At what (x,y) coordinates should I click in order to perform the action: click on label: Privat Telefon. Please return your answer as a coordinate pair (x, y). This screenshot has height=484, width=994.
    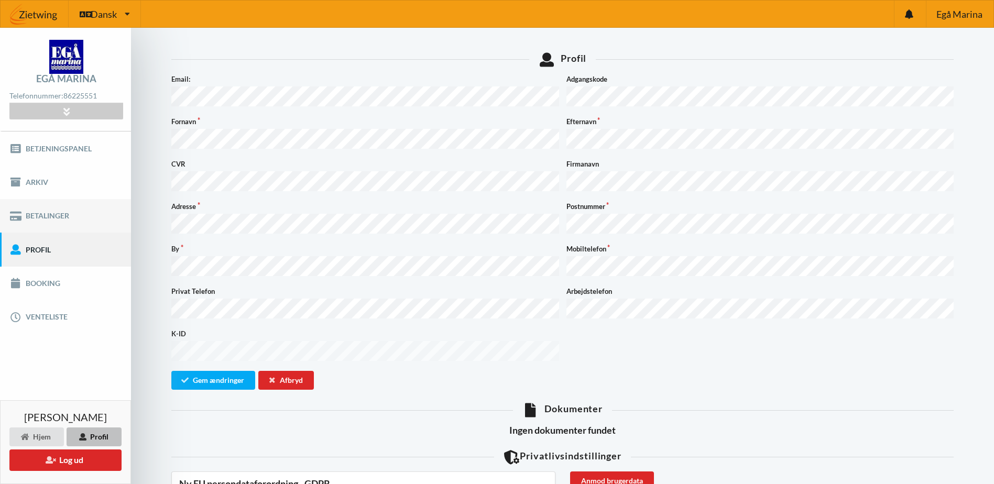
    Looking at the image, I should click on (365, 291).